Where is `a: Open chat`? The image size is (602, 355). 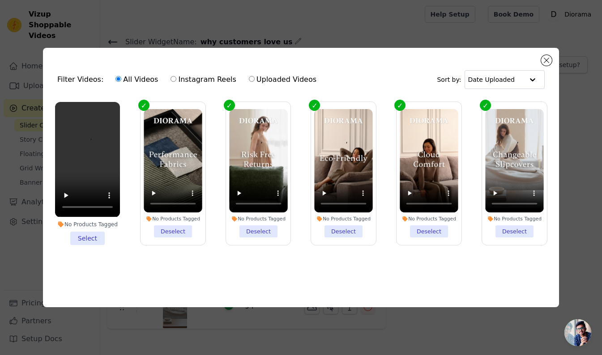 a: Open chat is located at coordinates (578, 333).